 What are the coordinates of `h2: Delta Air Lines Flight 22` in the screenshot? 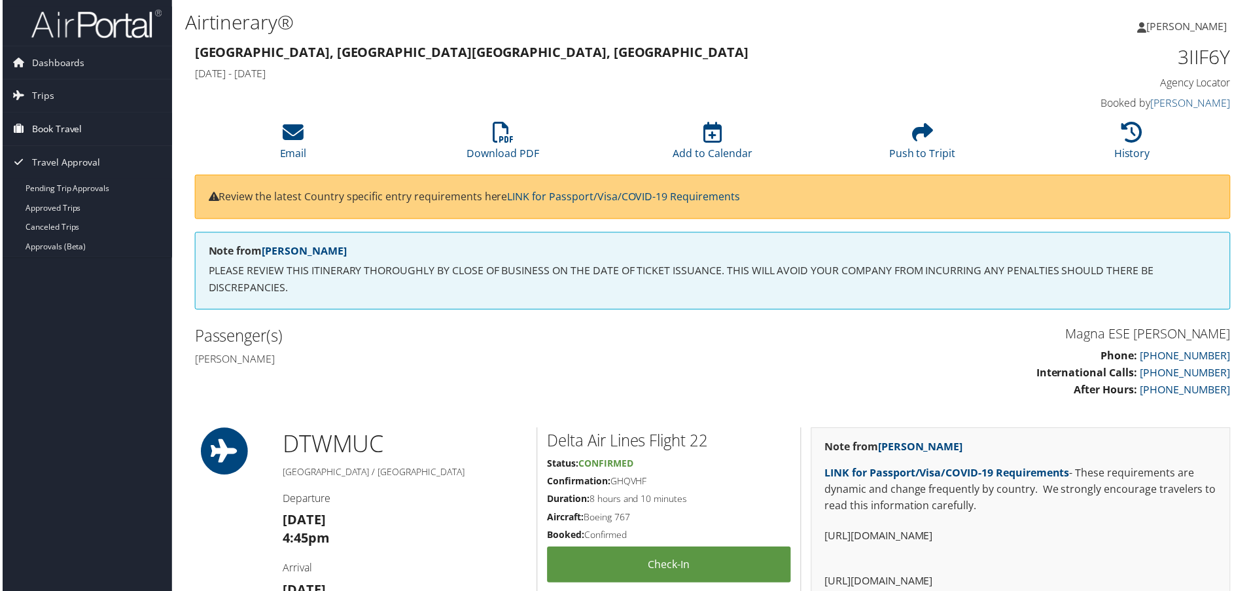 It's located at (669, 442).